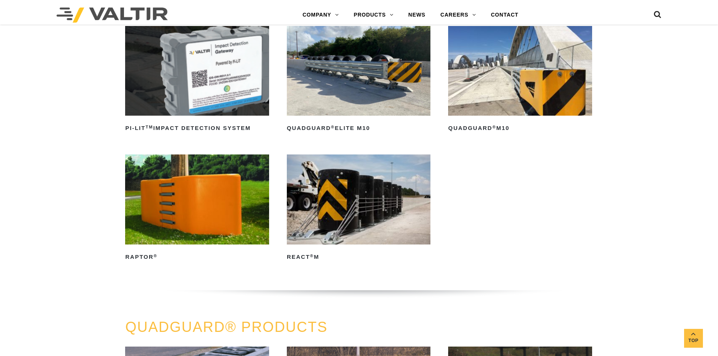  I want to click on a: QUADGUARD® PRODUCTS, so click(226, 327).